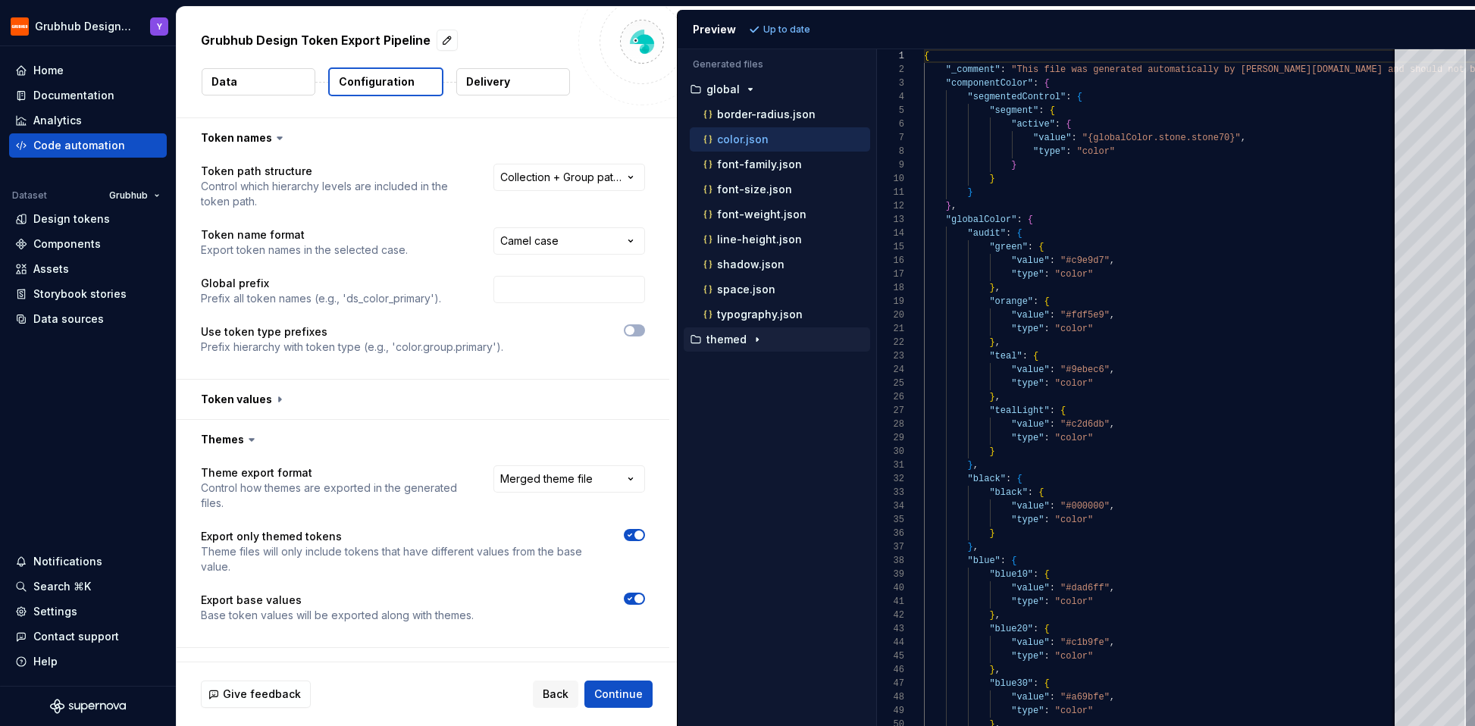 The image size is (1475, 726). I want to click on div: 45, so click(891, 656).